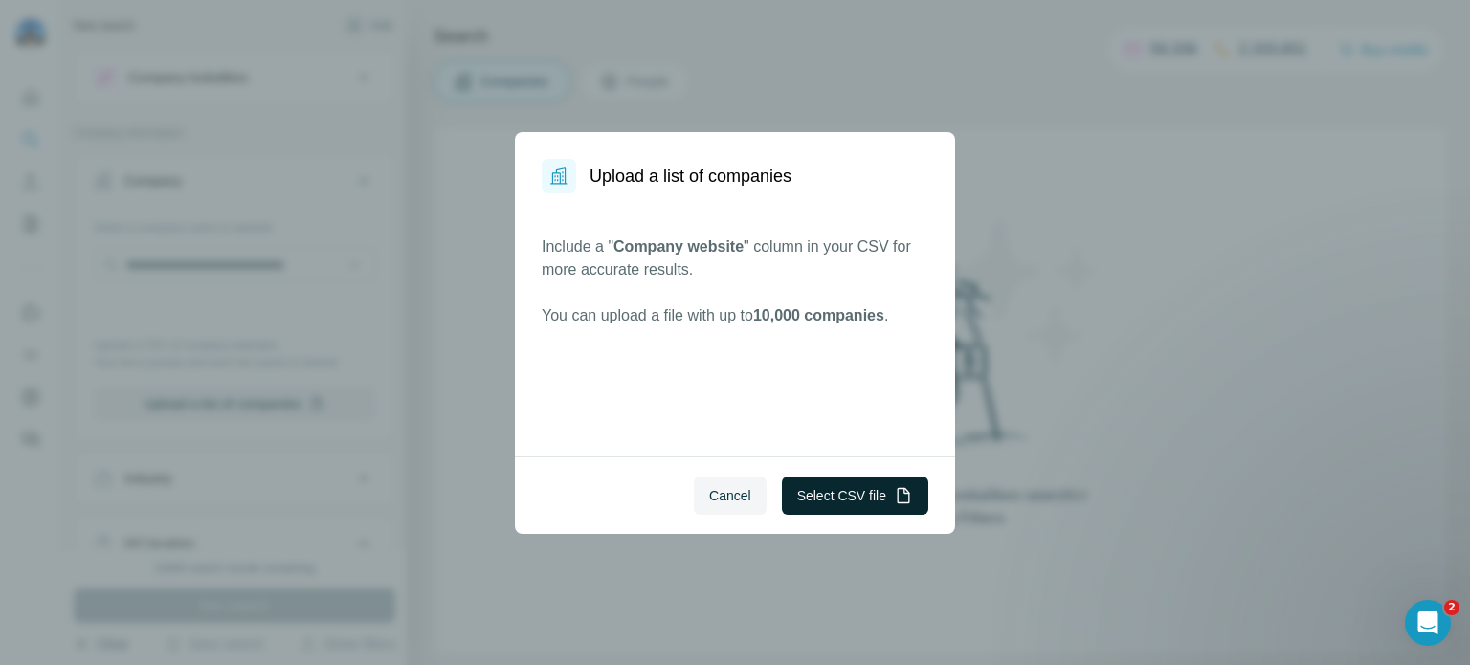 This screenshot has height=665, width=1470. Describe the element at coordinates (735, 258) in the screenshot. I see `p: Include a " " column in your CSV for more accurate results.` at that location.